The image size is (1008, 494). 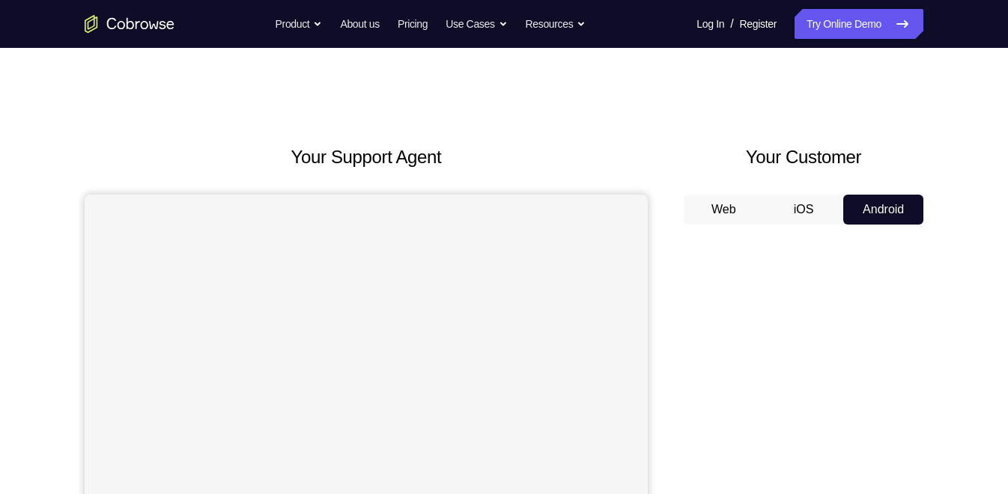 I want to click on a: Register, so click(x=758, y=24).